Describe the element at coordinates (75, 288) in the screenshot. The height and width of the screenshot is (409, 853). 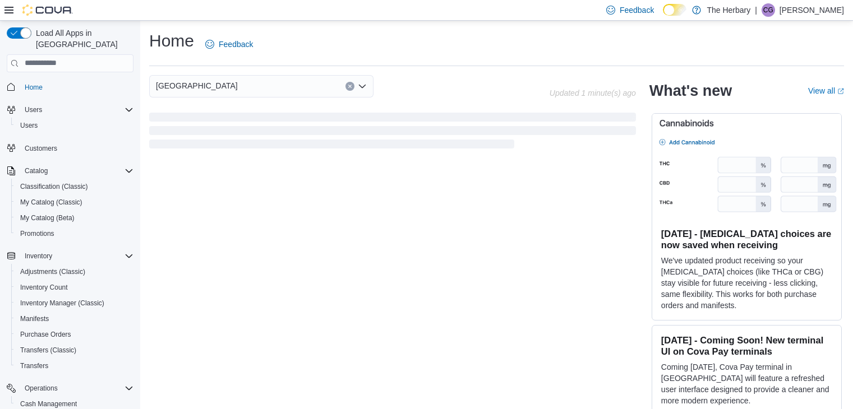
I see `button: Inventory Count` at that location.